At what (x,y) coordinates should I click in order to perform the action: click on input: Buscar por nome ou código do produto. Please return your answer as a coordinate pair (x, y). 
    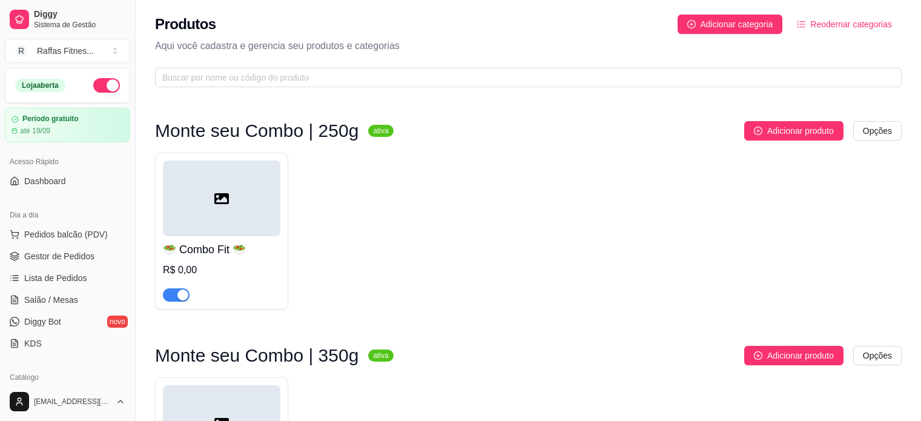
    Looking at the image, I should click on (523, 78).